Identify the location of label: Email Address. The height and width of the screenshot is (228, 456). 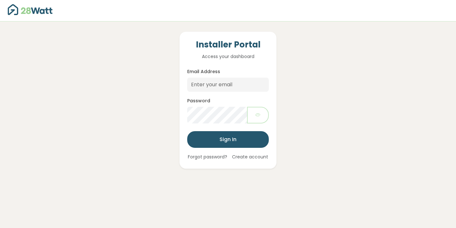
(204, 71).